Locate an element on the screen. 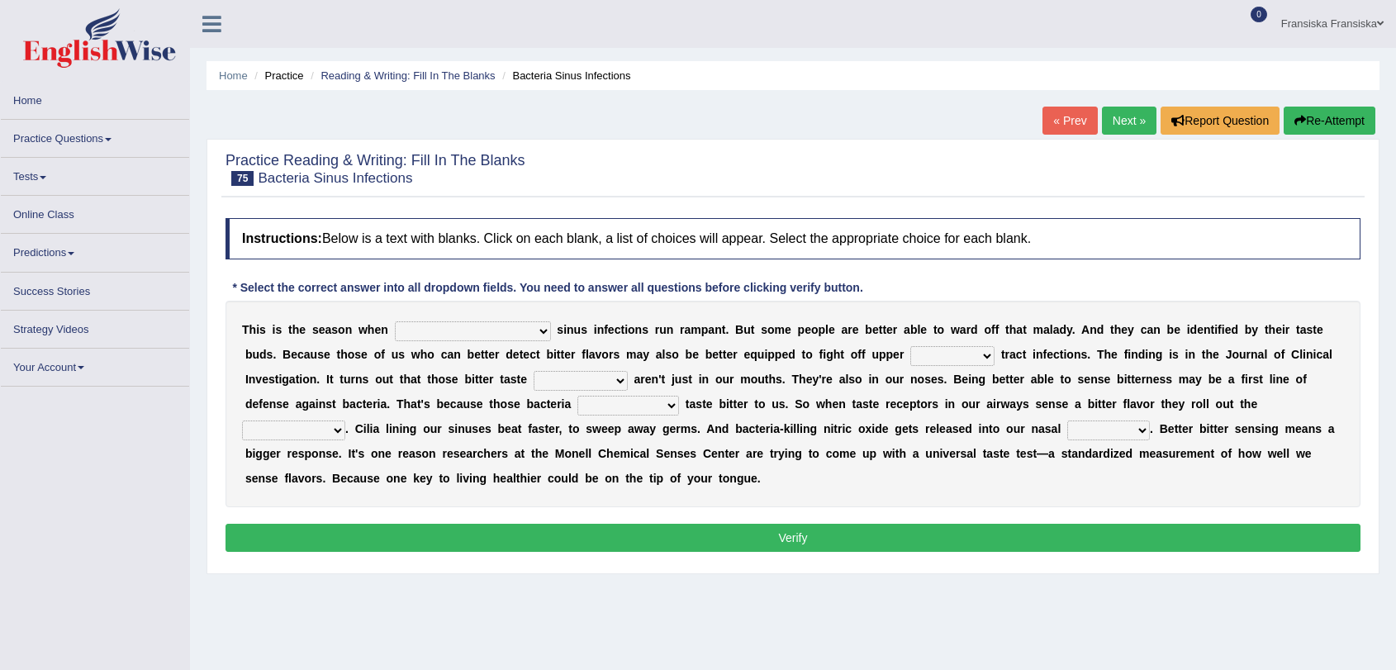  a: Your Account is located at coordinates (95, 364).